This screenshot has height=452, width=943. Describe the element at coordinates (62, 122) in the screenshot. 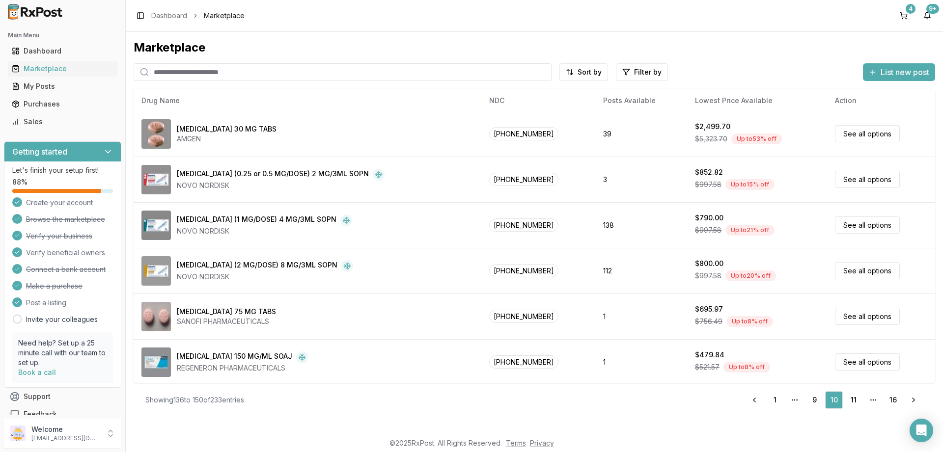

I see `button: Sales` at that location.